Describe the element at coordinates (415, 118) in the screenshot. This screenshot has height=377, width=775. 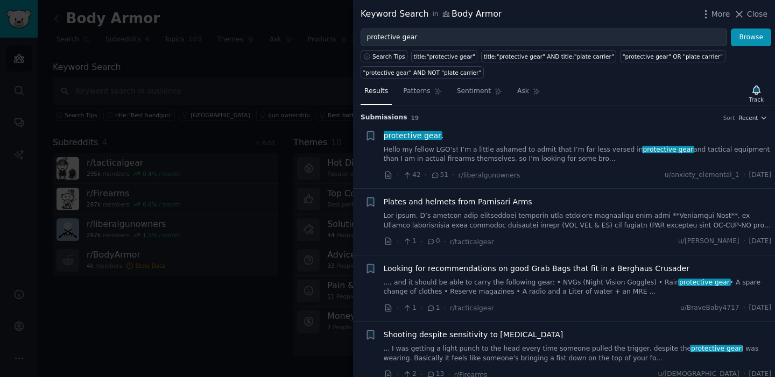
I see `span: 19` at that location.